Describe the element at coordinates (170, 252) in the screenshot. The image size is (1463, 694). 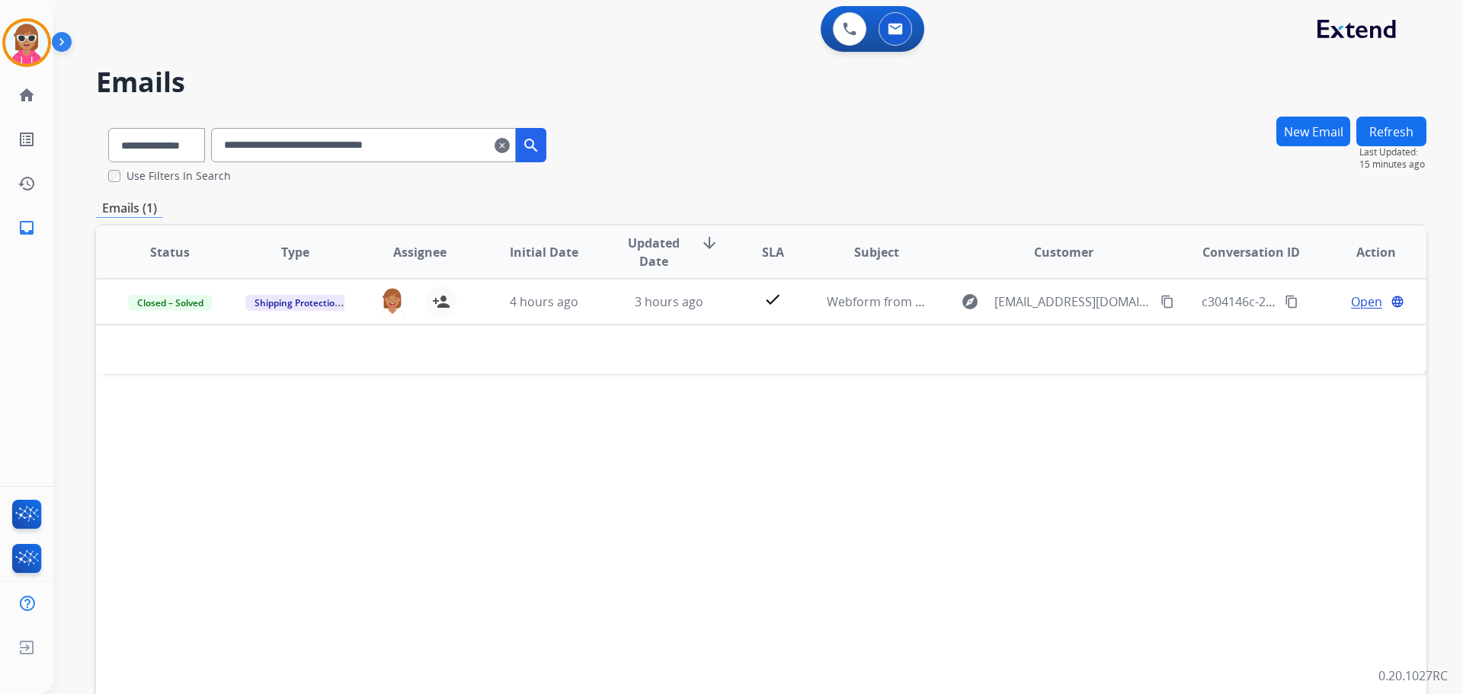
I see `span: Status` at that location.